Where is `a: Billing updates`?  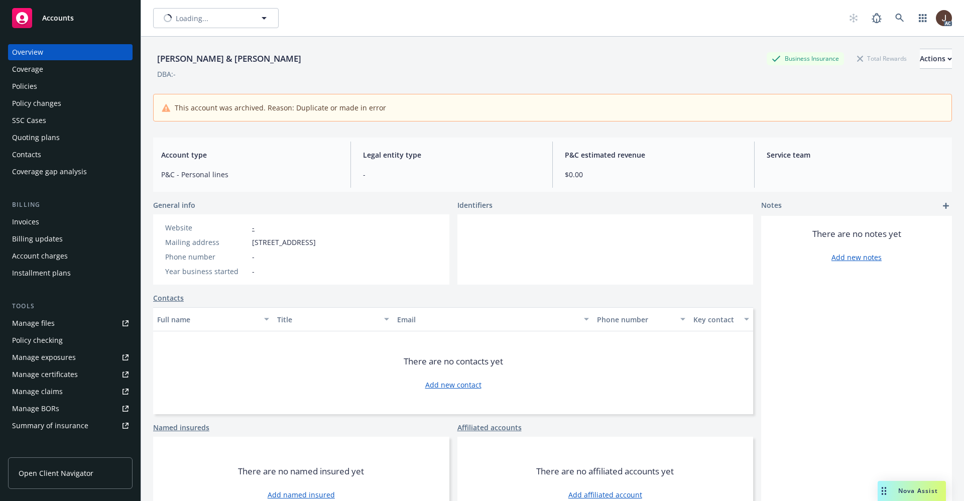
a: Billing updates is located at coordinates (70, 239).